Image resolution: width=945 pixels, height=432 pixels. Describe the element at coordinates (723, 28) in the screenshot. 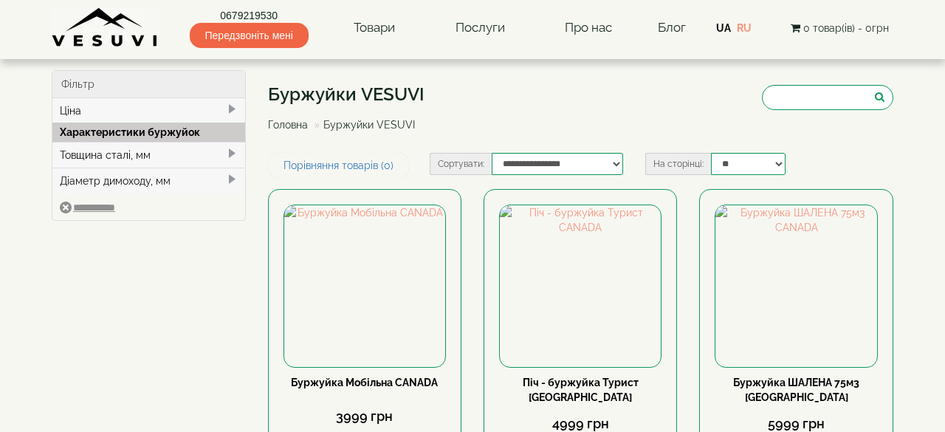

I see `a: UA` at that location.